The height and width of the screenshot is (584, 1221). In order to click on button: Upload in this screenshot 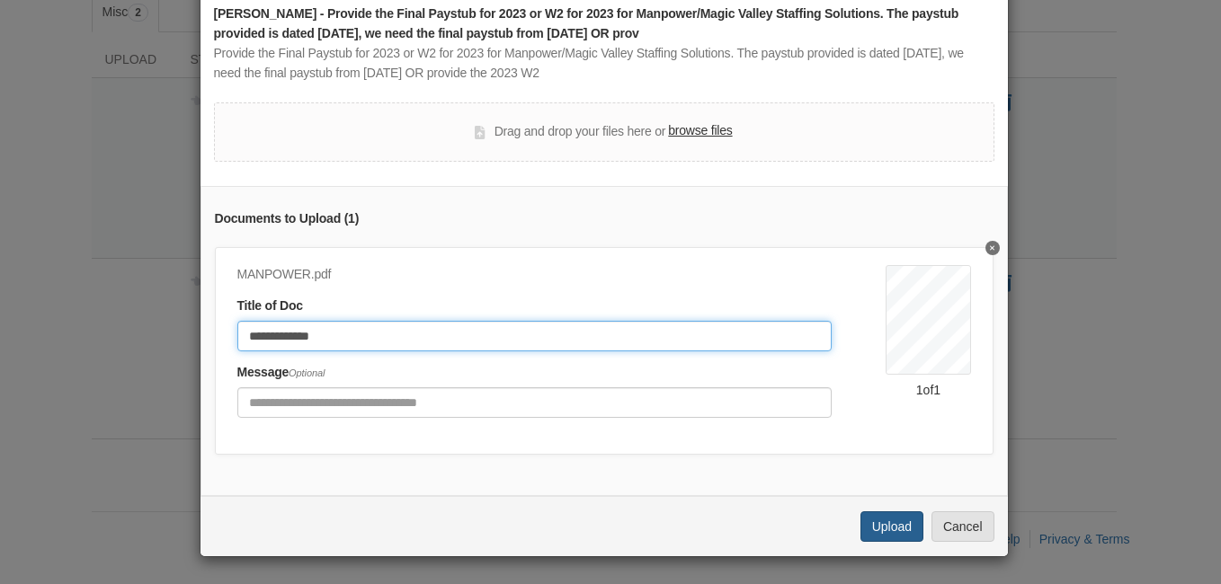, I will do `click(892, 527)`.